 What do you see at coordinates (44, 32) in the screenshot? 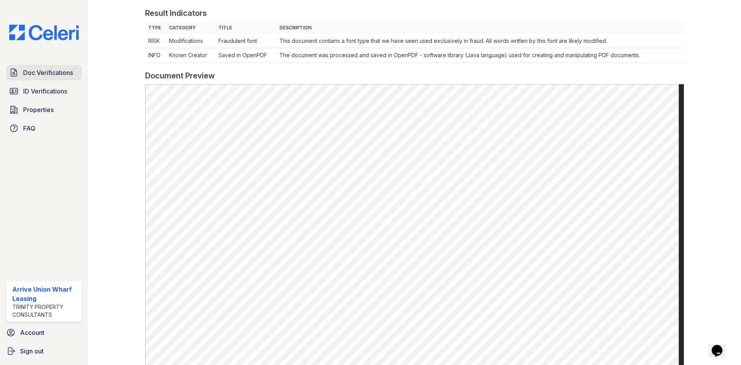
I see `img: CE_Logo_Blue-a8612792a0a2168367f1c8372b55b34899dd931a85d93a1a3d3e32e68fde9ad4.png` at bounding box center [44, 32].